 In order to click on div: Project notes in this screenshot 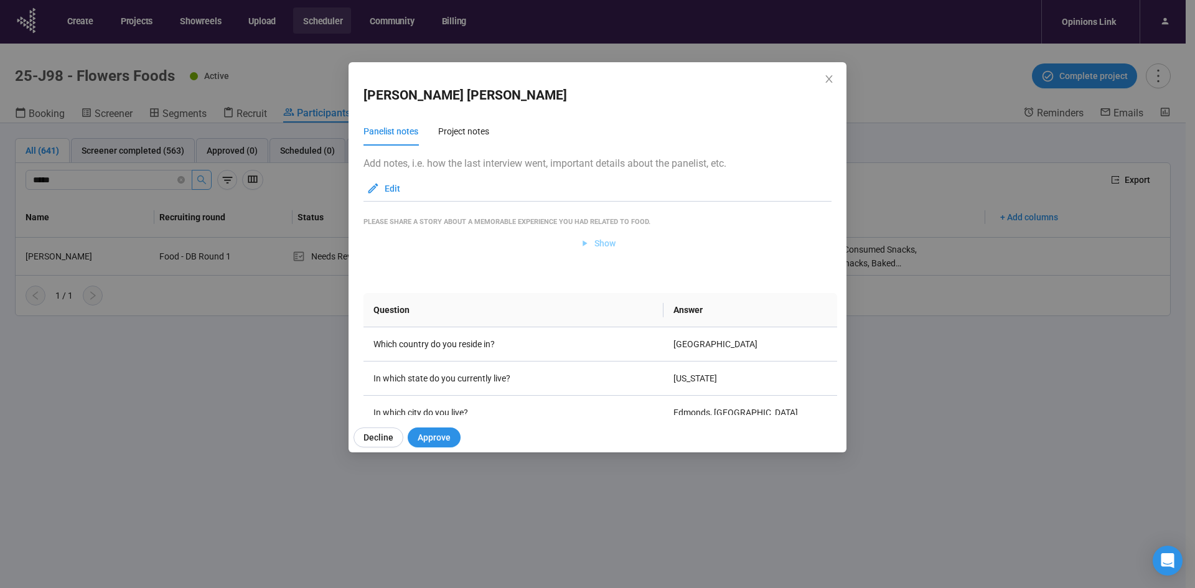, I will do `click(464, 131)`.